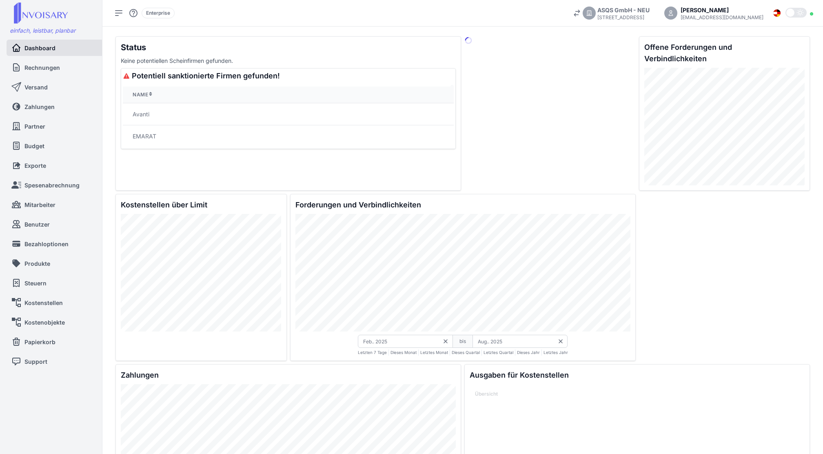  I want to click on span: Kostenobjekte, so click(44, 322).